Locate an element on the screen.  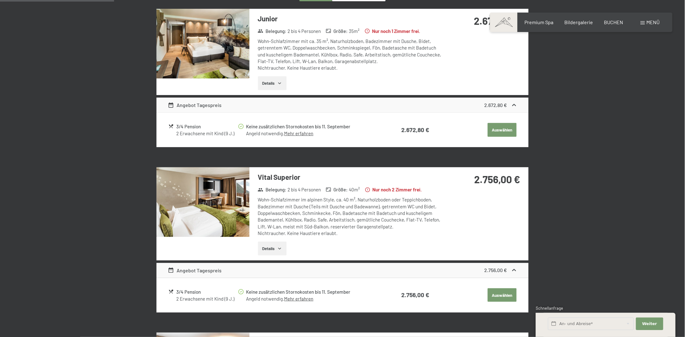
strong: Nur noch 1 Zimmer frei. is located at coordinates (392, 31).